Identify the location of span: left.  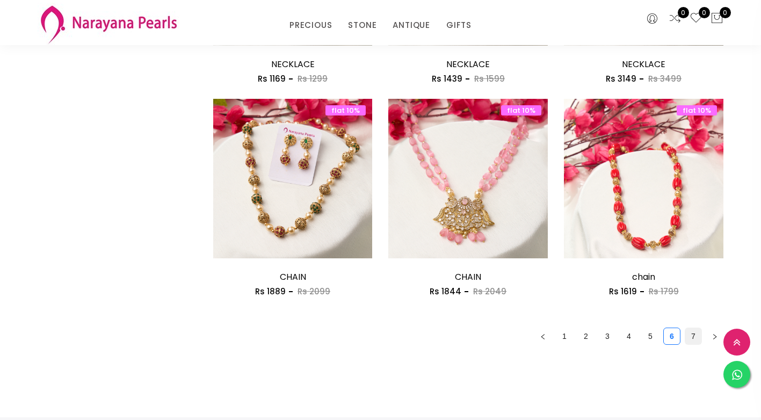
(543, 337).